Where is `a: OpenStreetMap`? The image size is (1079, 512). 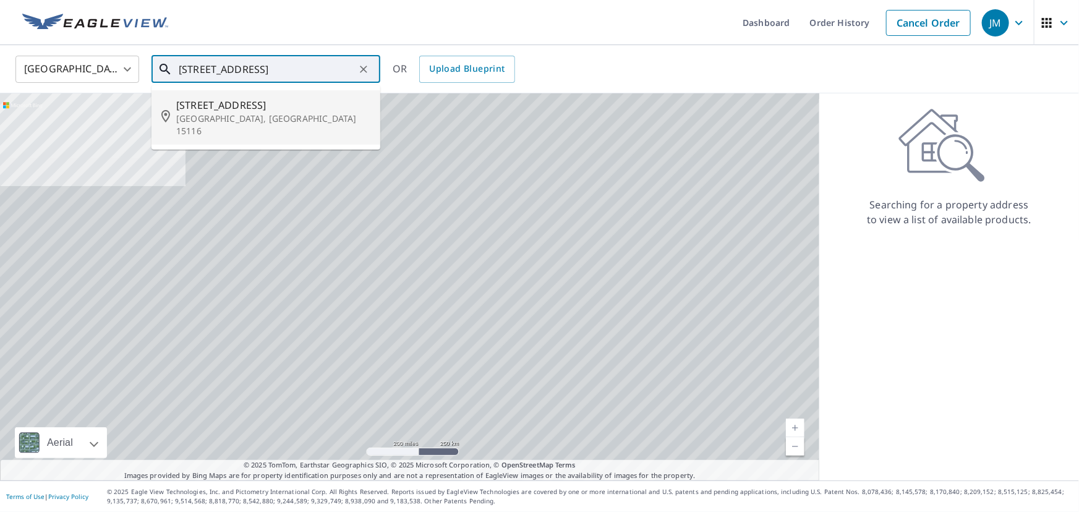
a: OpenStreetMap is located at coordinates (527, 464).